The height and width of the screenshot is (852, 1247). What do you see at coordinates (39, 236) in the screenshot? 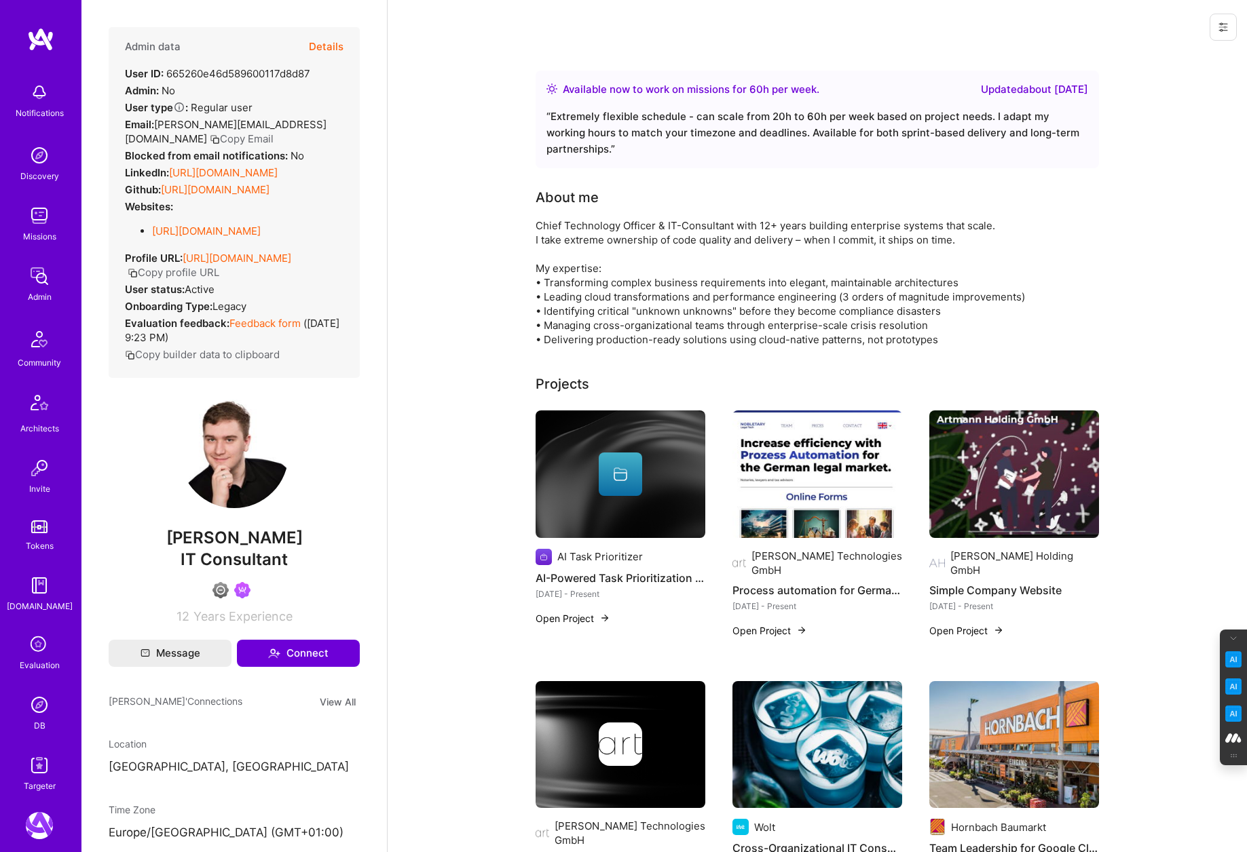
I see `div: Missions` at bounding box center [39, 236].